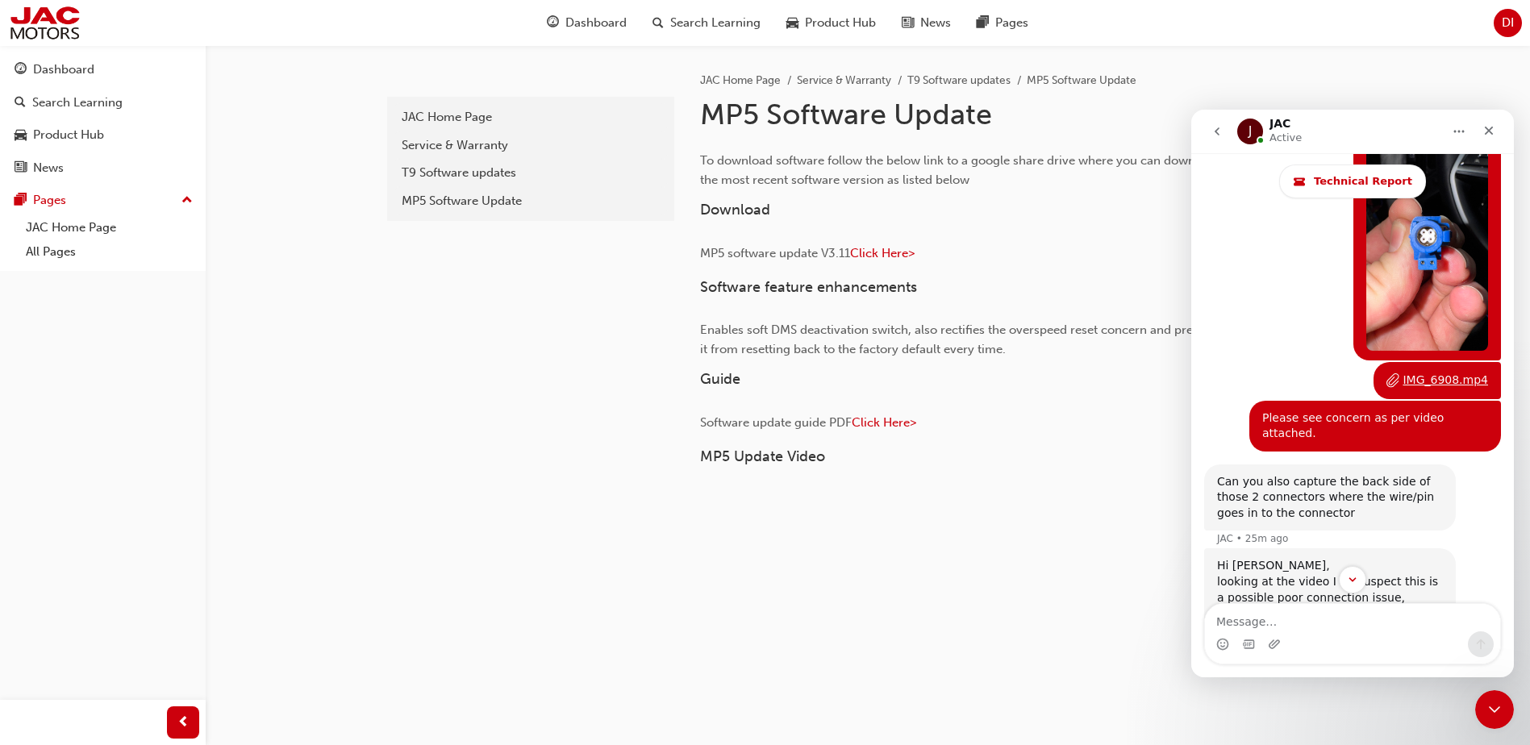 This screenshot has height=745, width=1530. I want to click on h1: MP5 Software Update, so click(964, 115).